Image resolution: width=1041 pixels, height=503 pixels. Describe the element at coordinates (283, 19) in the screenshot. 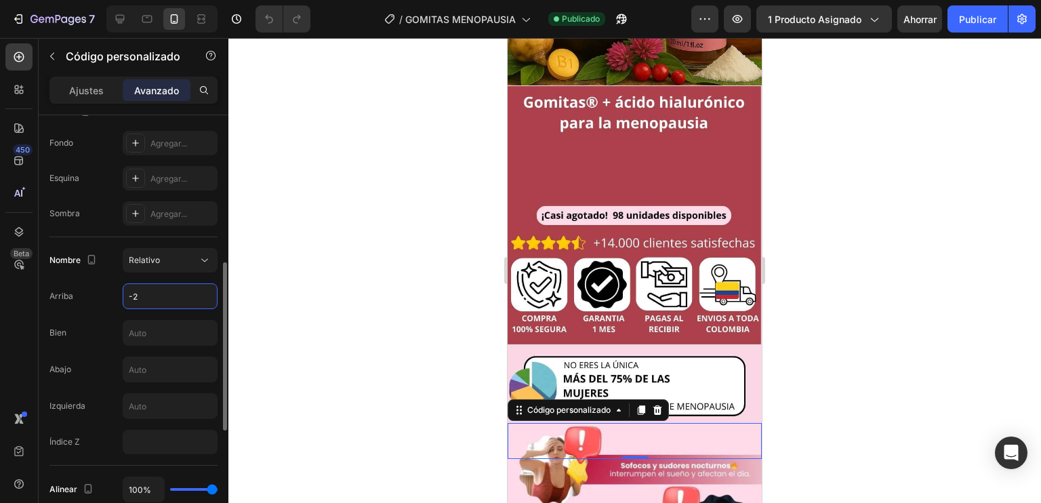

I see `div: Deshacer/Rehacer` at that location.